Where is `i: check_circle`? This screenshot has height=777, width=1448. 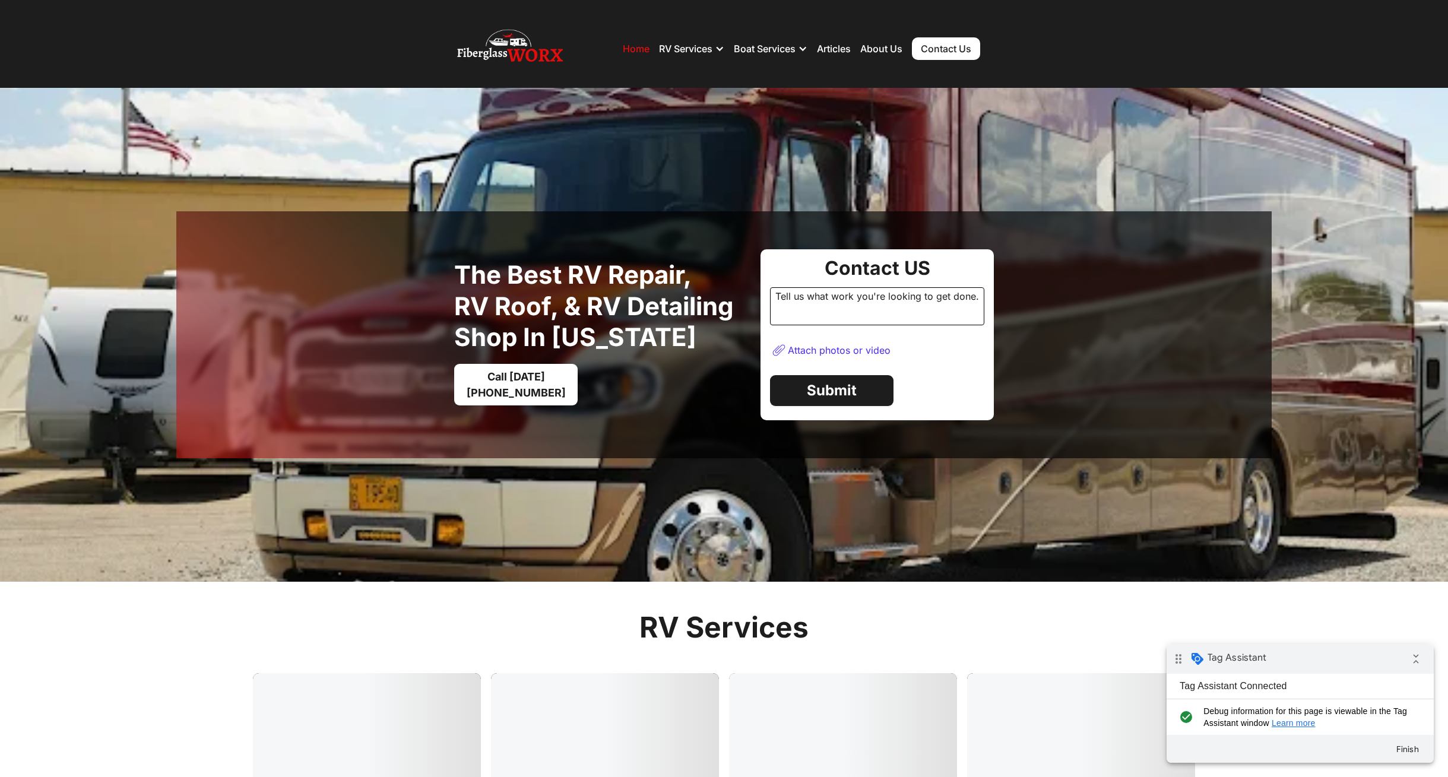
i: check_circle is located at coordinates (19, 73).